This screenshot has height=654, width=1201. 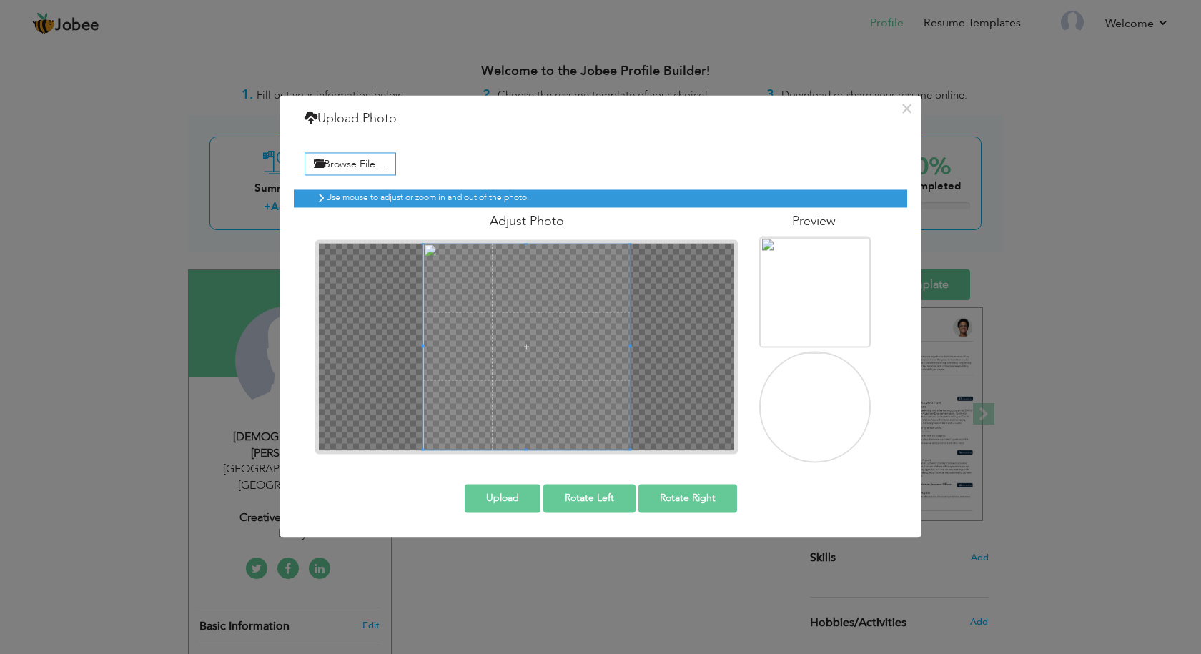 What do you see at coordinates (602, 197) in the screenshot?
I see `h6: Use mouse to adjust or zoom in and out of the photo.` at bounding box center [602, 197].